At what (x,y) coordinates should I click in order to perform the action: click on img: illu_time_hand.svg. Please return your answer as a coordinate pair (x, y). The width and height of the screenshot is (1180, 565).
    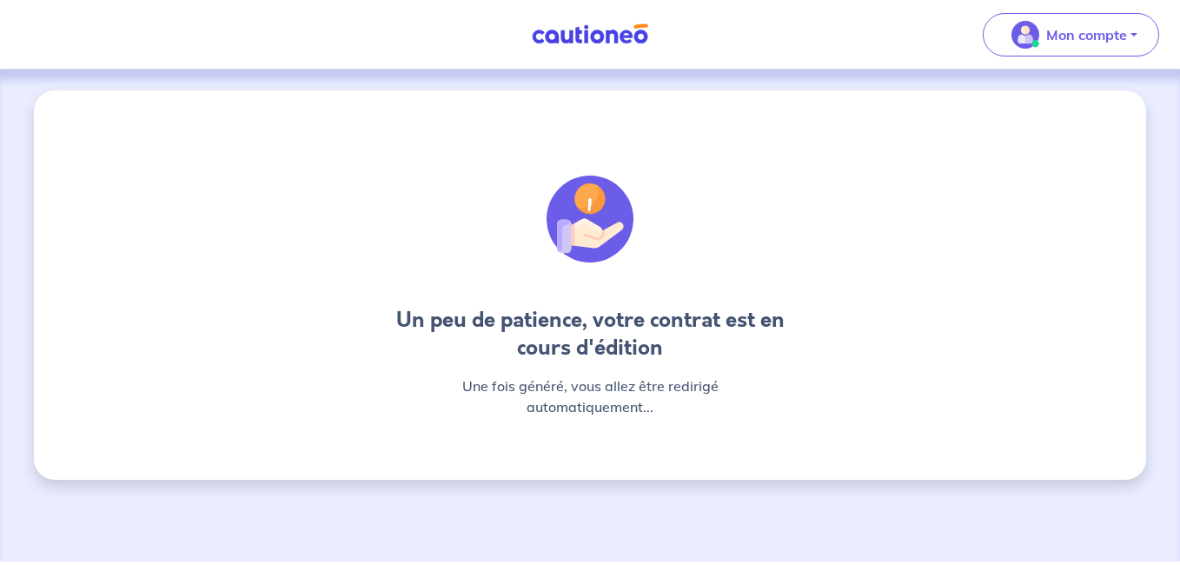
    Looking at the image, I should click on (590, 219).